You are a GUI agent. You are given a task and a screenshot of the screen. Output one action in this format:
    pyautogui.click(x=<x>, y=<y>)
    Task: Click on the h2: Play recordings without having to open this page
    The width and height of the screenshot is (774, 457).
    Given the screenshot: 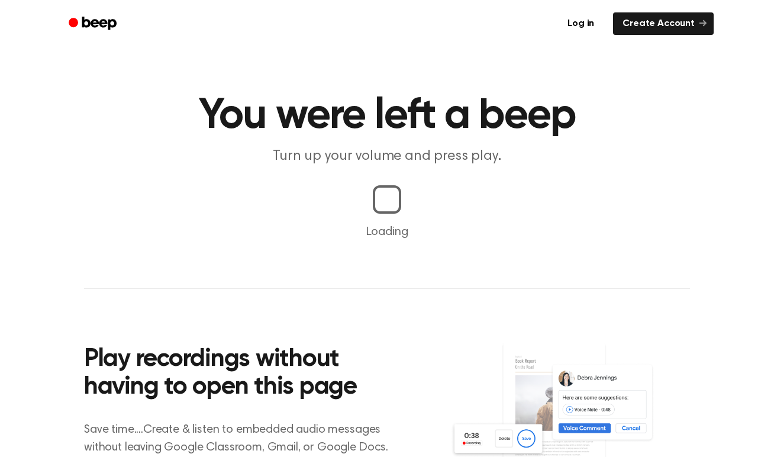 What is the action you would take?
    pyautogui.click(x=243, y=374)
    